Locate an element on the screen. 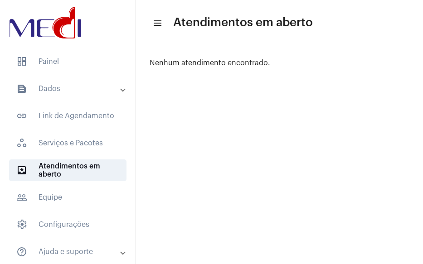  span: Nenhum atendimento encontrado. is located at coordinates (210, 63).